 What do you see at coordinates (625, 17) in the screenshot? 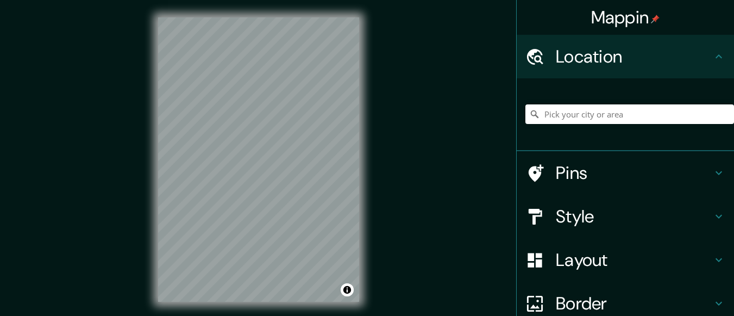
I see `h4: Mappin` at bounding box center [625, 17].